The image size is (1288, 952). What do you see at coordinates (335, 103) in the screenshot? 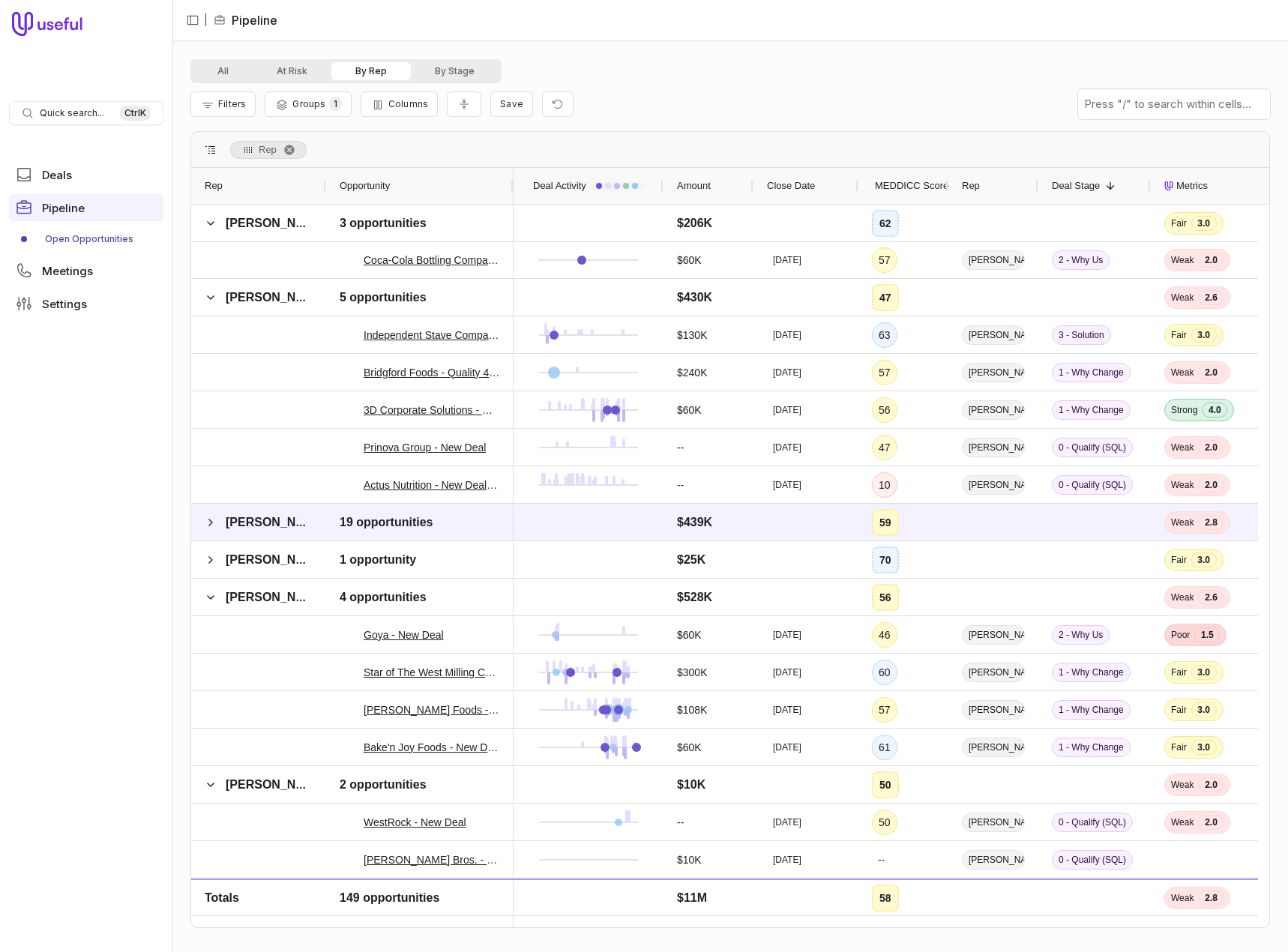
I see `span: 1` at bounding box center [335, 103].